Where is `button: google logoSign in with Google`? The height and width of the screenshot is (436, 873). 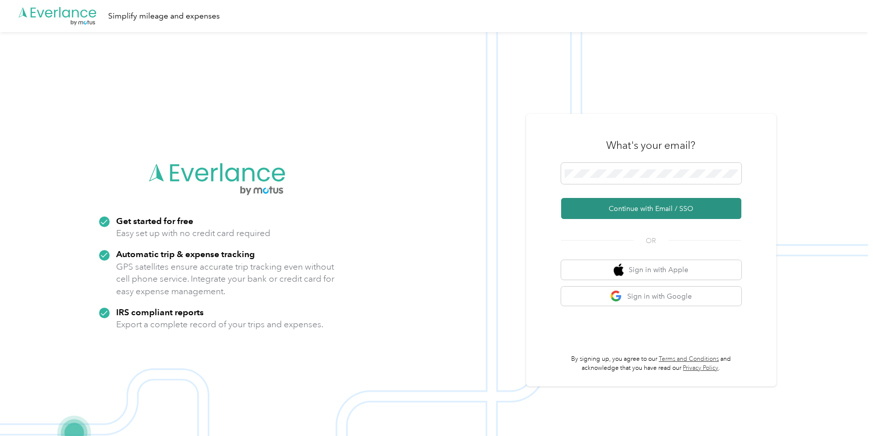 button: google logoSign in with Google is located at coordinates (651, 296).